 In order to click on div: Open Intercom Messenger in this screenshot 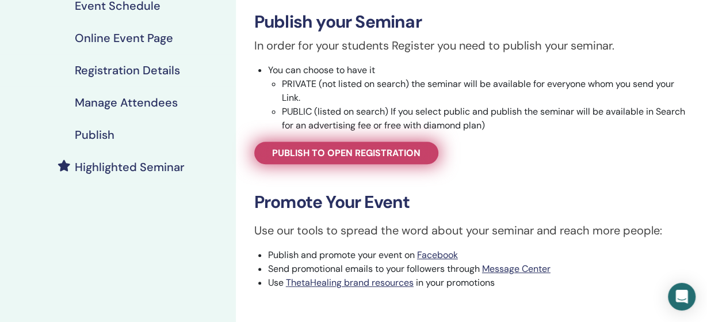, I will do `click(682, 296)`.